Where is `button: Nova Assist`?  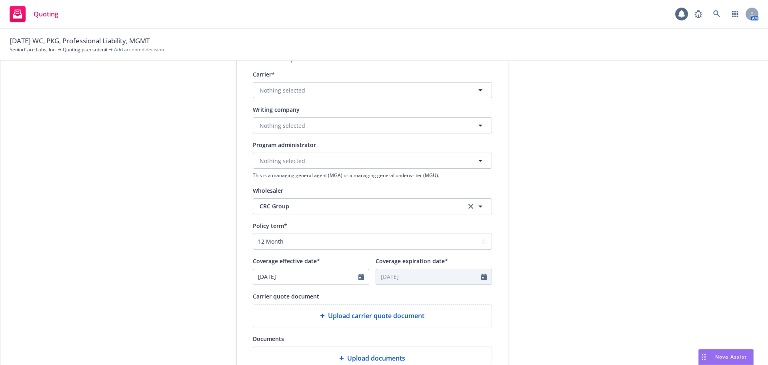 button: Nova Assist is located at coordinates (726, 357).